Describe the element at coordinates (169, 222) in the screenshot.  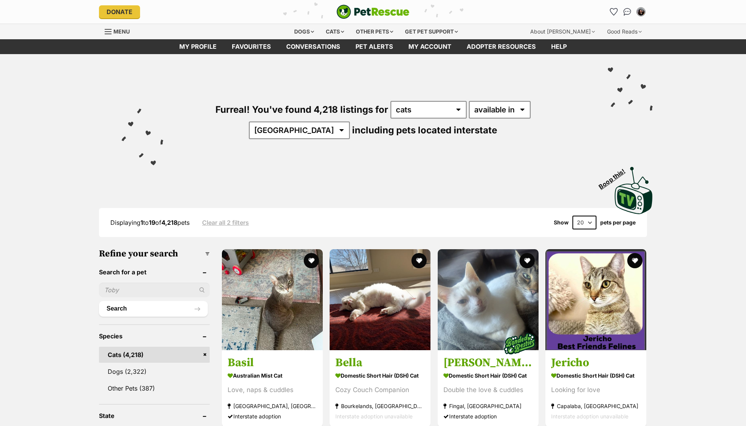
I see `strong: 4,218` at that location.